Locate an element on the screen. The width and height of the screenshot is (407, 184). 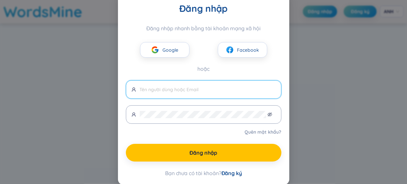
font: Google is located at coordinates (171, 50).